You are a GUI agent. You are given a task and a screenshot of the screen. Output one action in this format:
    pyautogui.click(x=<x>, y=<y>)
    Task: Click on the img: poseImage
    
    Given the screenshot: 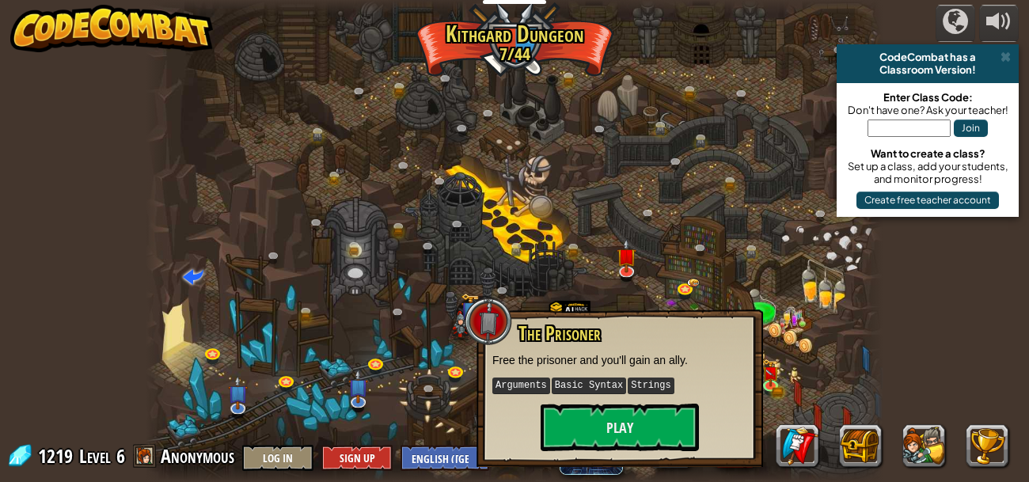 What is the action you would take?
    pyautogui.click(x=460, y=325)
    